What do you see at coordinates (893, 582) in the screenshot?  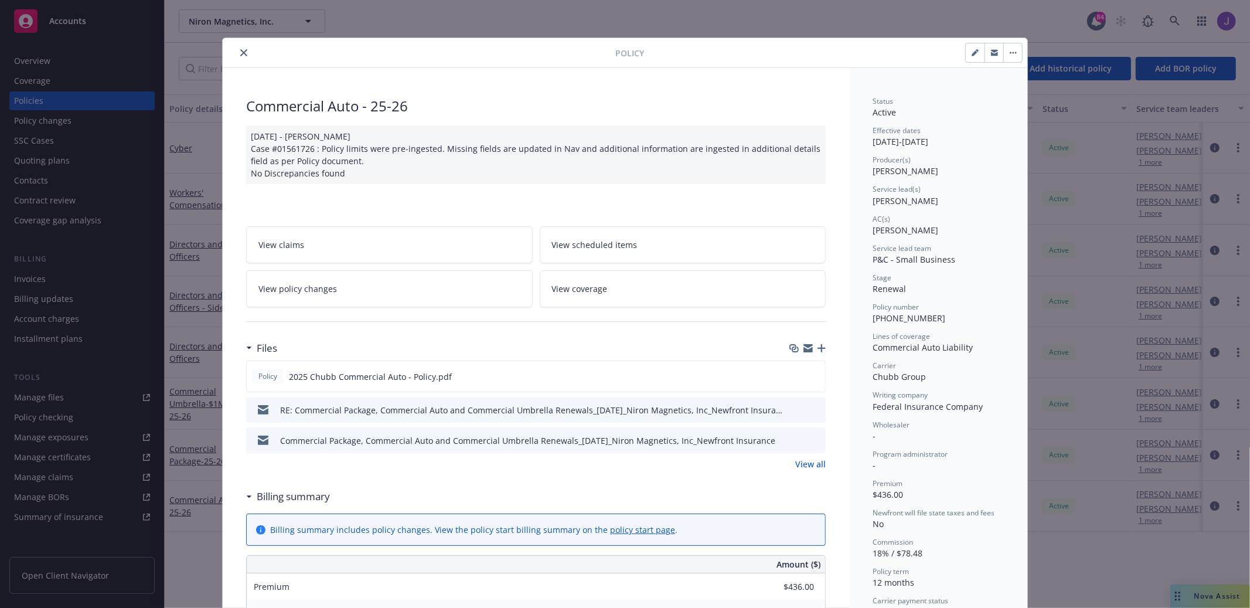 I see `span: 12 months` at bounding box center [893, 582].